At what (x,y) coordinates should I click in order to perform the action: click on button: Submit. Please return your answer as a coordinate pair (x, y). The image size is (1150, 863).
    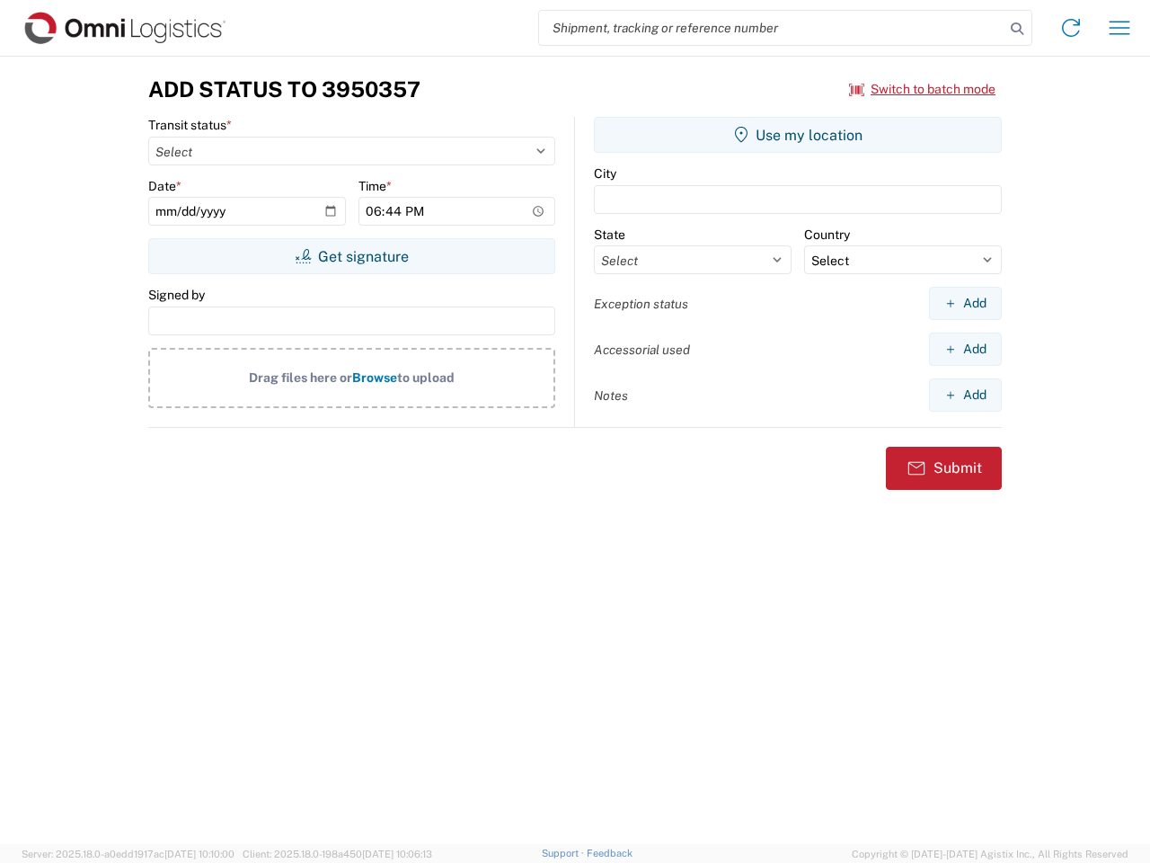
    Looking at the image, I should click on (943, 468).